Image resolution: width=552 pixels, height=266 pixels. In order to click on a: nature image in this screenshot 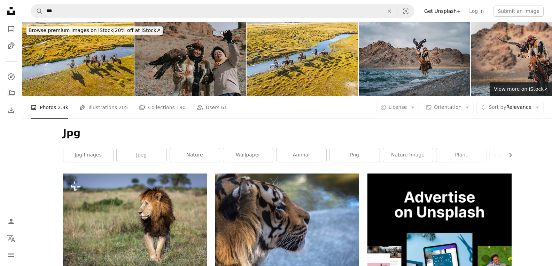, I will do `click(407, 155)`.